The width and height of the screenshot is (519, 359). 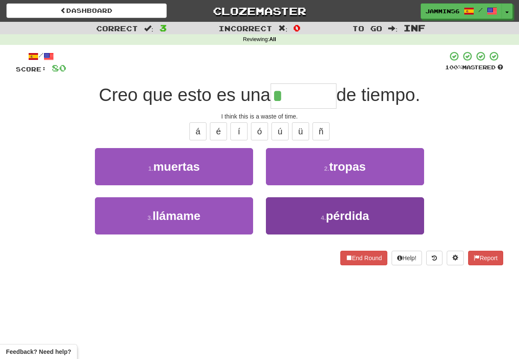 I want to click on span: Incorrect, so click(x=246, y=28).